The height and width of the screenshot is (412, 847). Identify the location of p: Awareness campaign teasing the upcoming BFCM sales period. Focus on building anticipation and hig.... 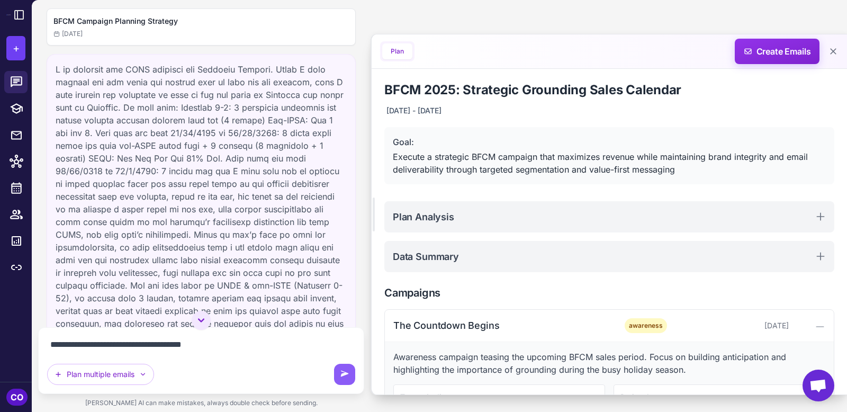
(609, 363).